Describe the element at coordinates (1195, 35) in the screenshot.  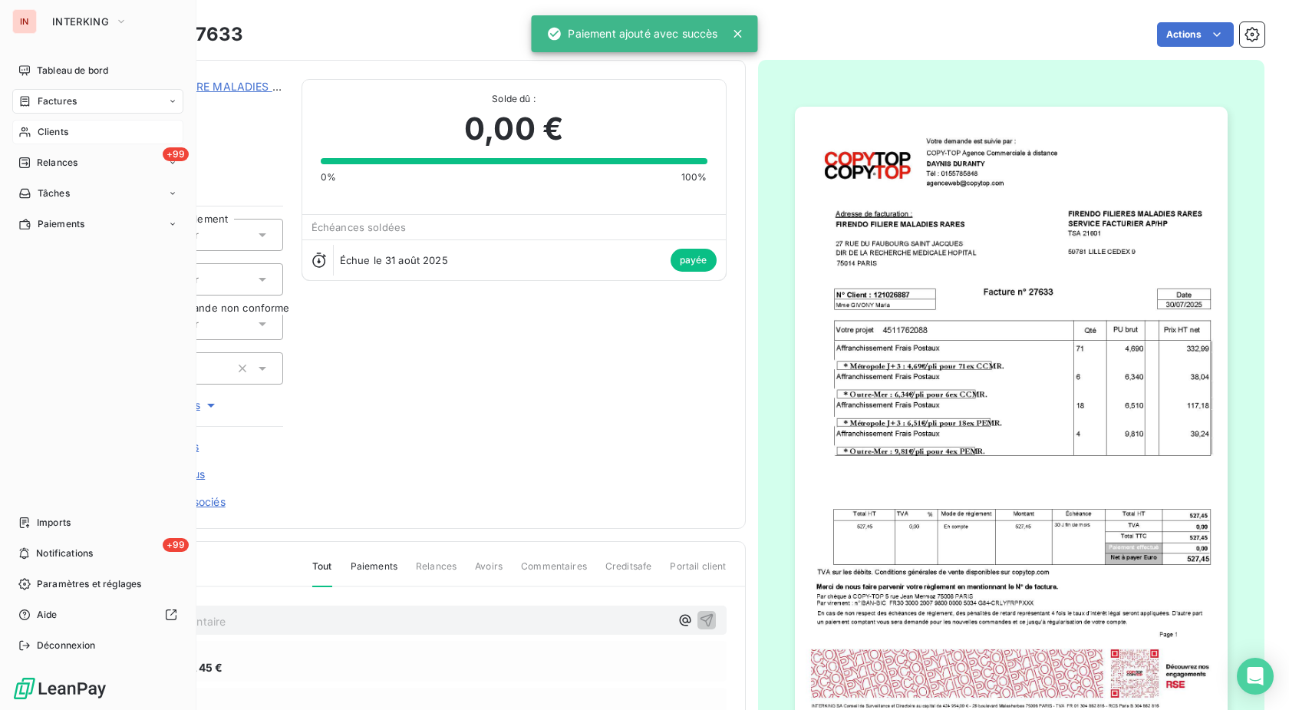
I see `button: Actions` at that location.